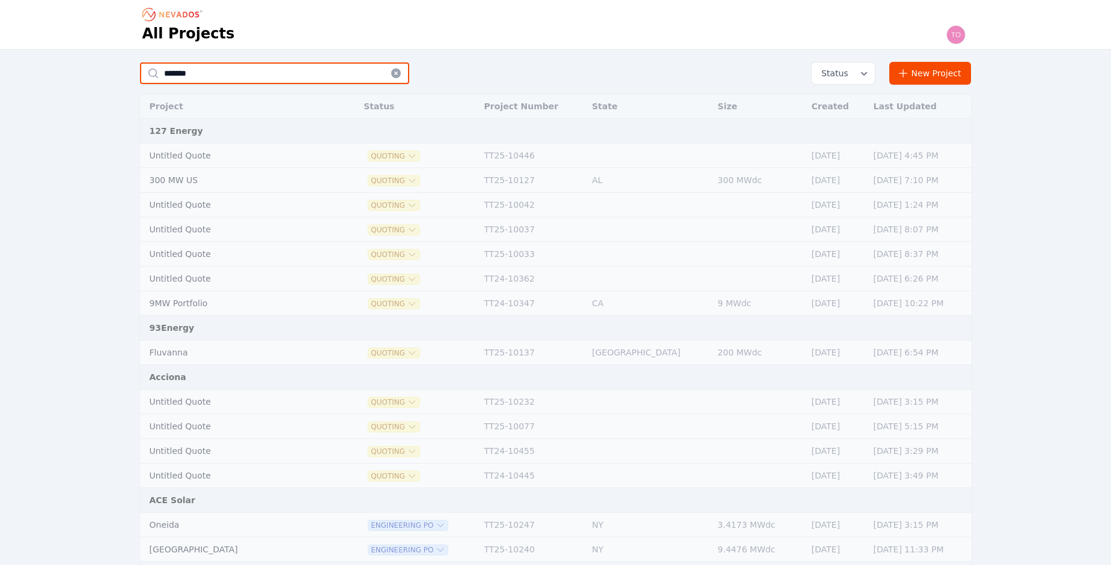  I want to click on td: 127 Energy, so click(556, 131).